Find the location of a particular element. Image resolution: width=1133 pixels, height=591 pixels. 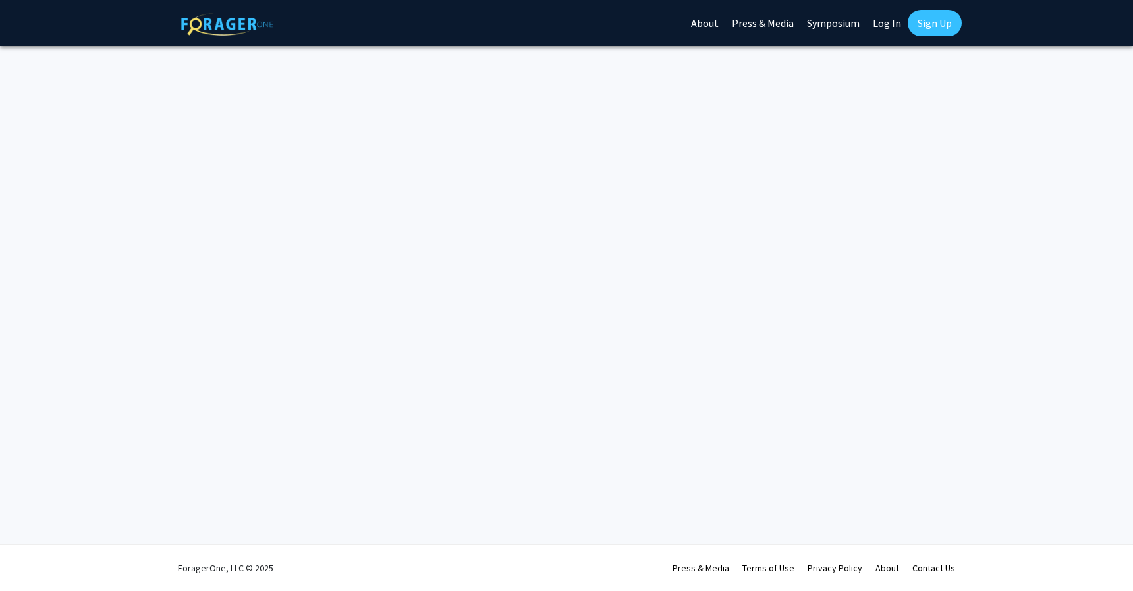

a: Terms of Use is located at coordinates (768, 568).